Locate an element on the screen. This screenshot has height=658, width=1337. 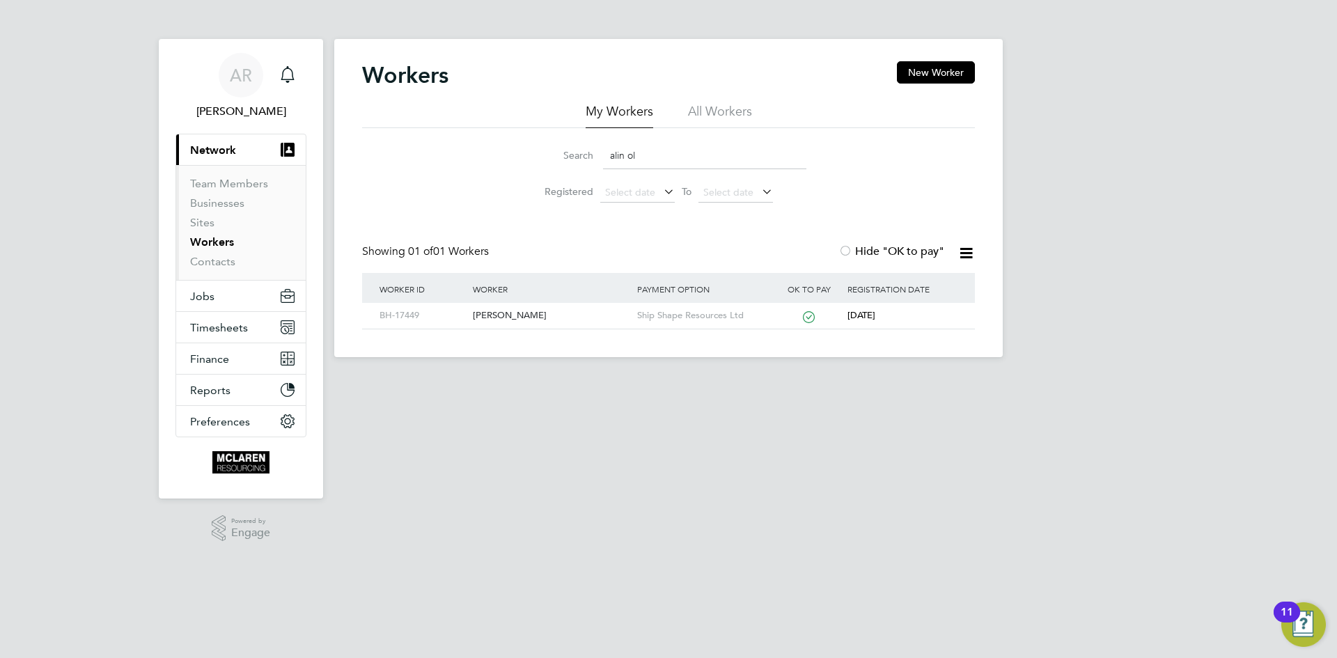
span: Finance is located at coordinates (210, 359).